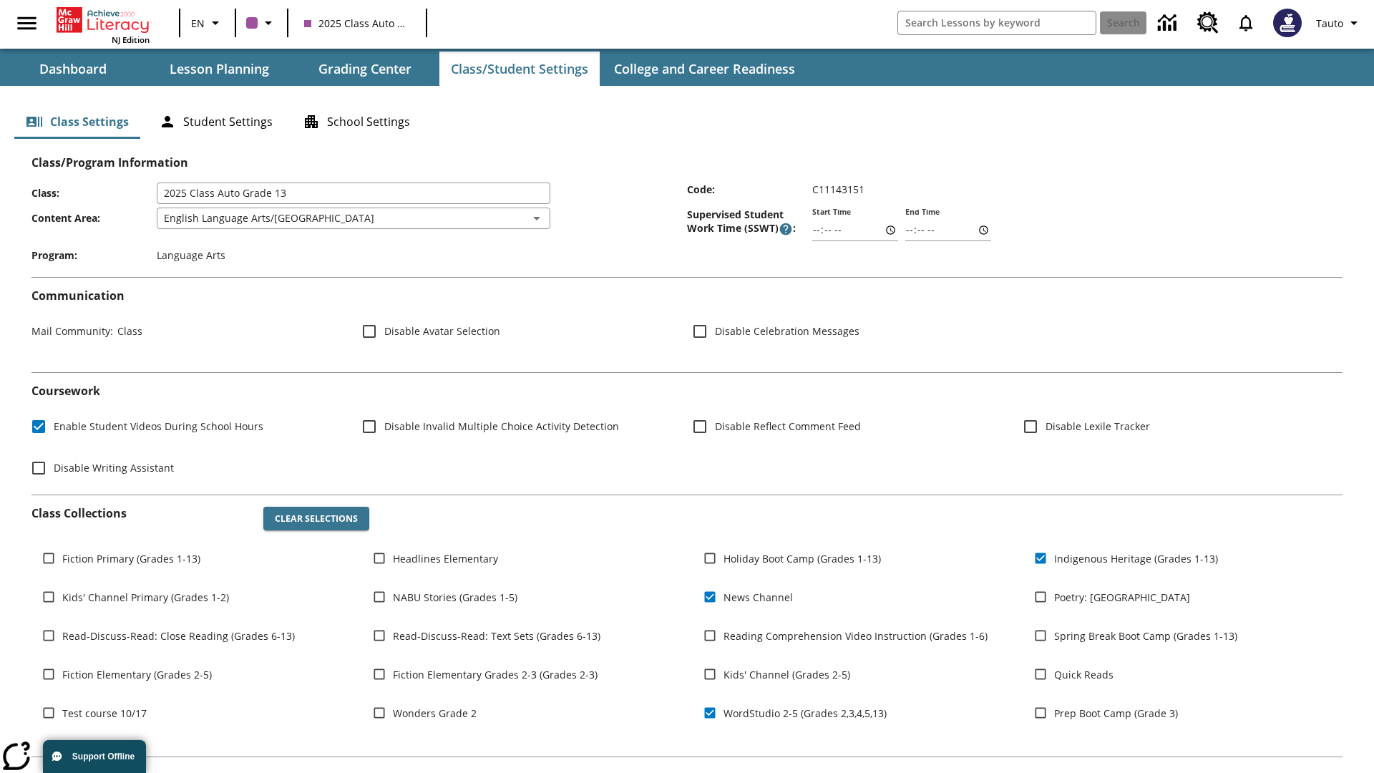 The width and height of the screenshot is (1374, 773). Describe the element at coordinates (316, 519) in the screenshot. I see `button: Clear Selections` at that location.